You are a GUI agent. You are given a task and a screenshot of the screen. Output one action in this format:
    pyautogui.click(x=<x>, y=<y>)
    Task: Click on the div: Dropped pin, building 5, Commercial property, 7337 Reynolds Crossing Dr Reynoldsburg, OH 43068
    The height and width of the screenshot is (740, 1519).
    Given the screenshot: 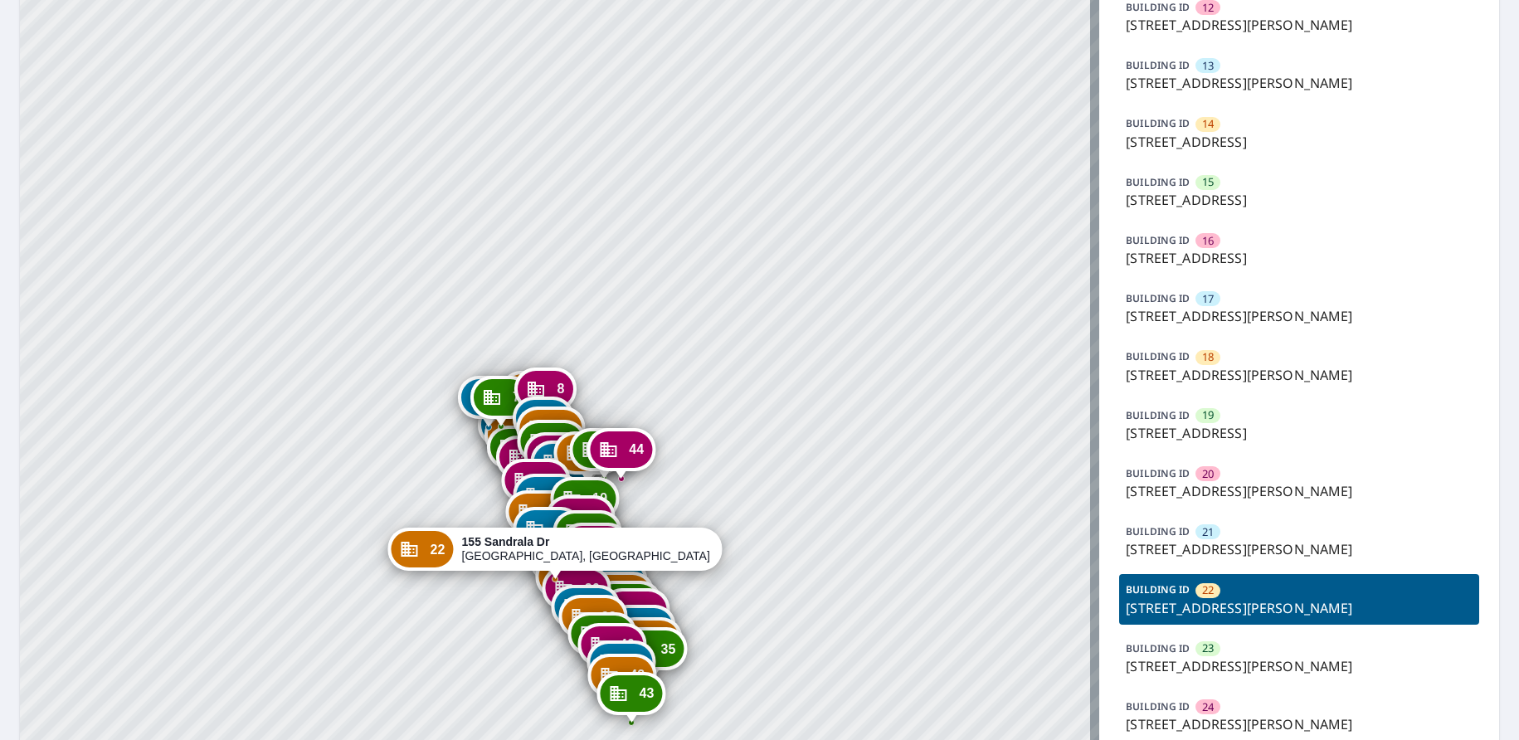 What is the action you would take?
    pyautogui.click(x=489, y=402)
    